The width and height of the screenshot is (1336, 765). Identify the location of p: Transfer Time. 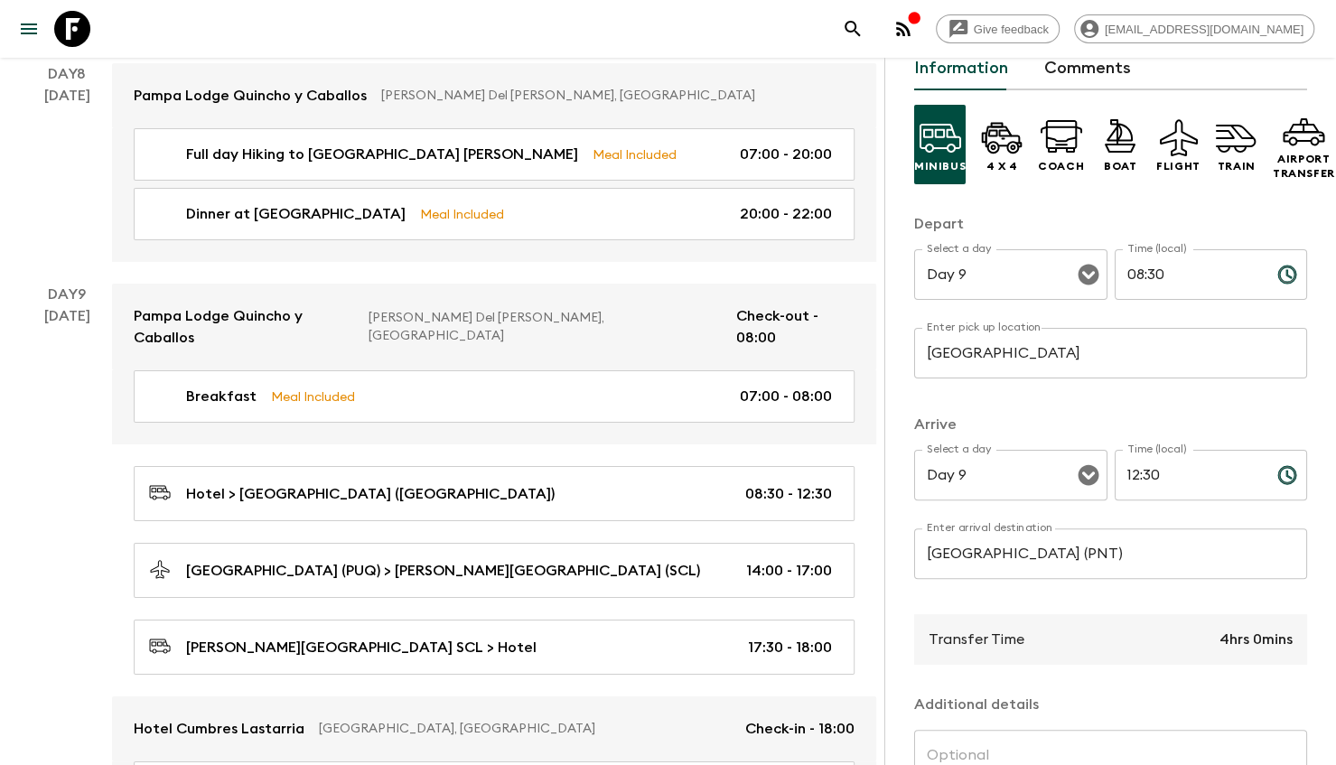
(977, 640).